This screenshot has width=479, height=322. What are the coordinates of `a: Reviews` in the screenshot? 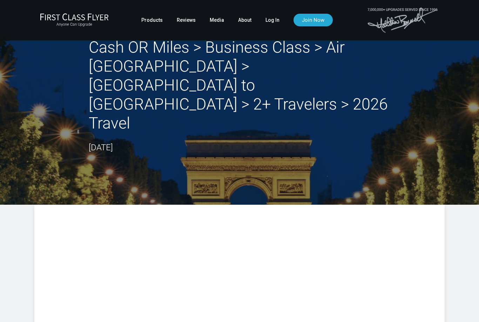 It's located at (186, 20).